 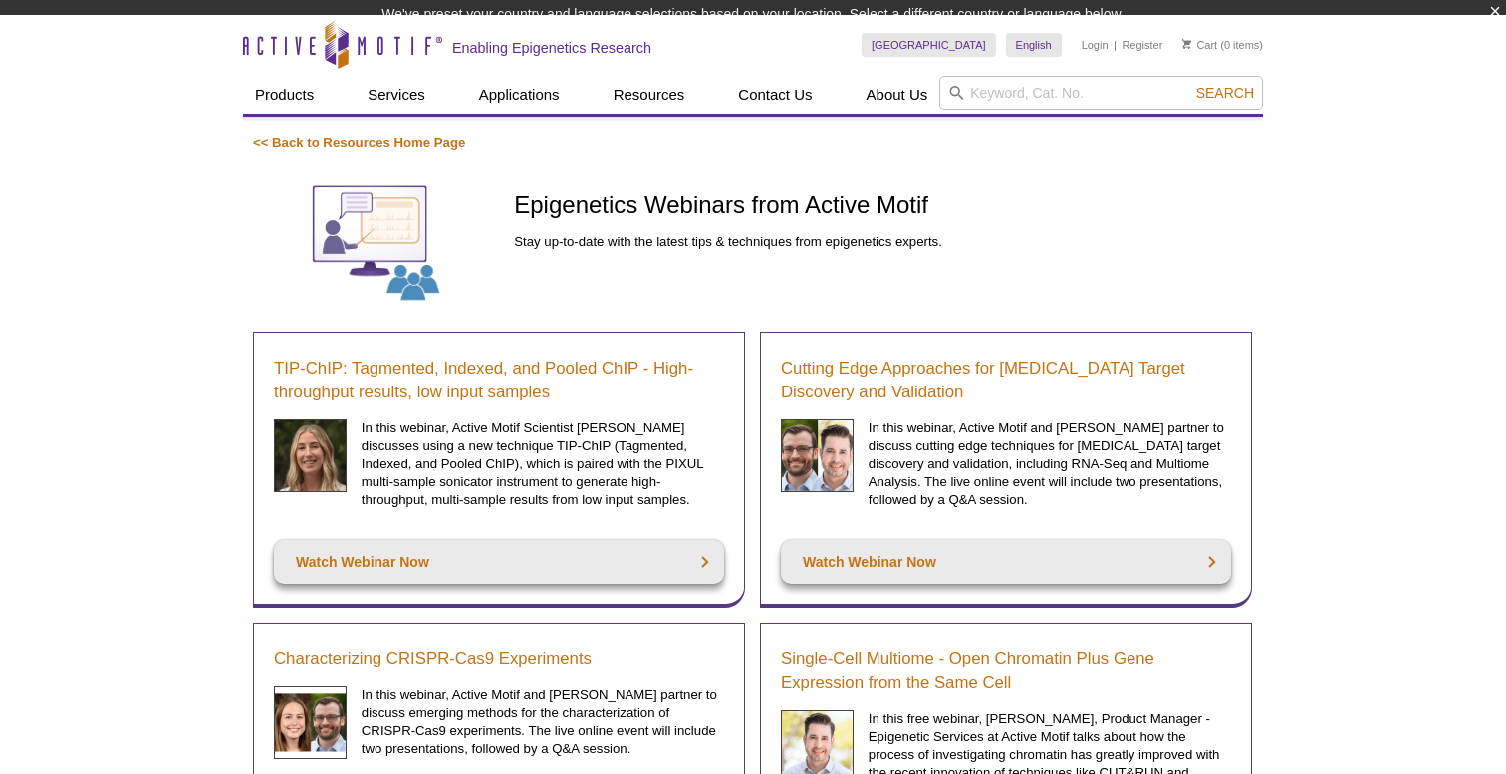 I want to click on img: Your Cart, so click(x=1187, y=44).